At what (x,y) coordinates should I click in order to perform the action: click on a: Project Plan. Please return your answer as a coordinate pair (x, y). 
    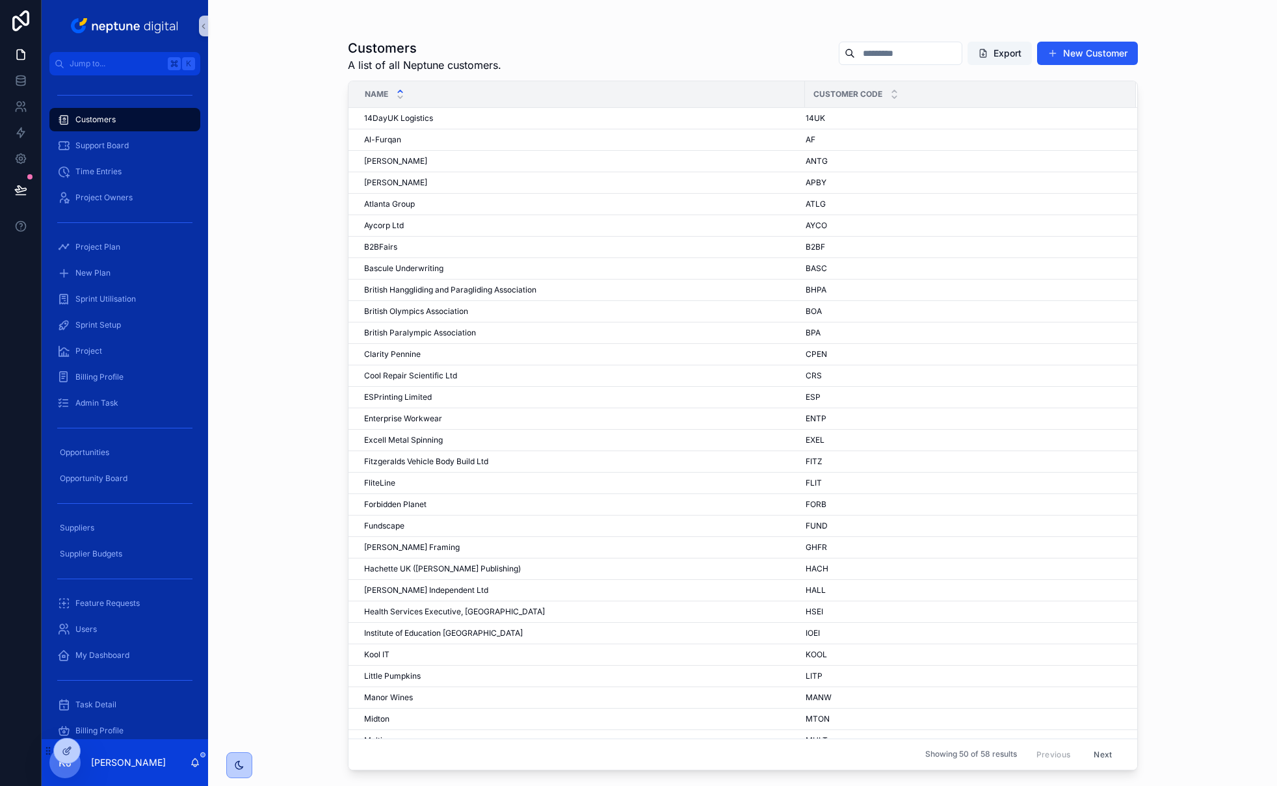
    Looking at the image, I should click on (125, 247).